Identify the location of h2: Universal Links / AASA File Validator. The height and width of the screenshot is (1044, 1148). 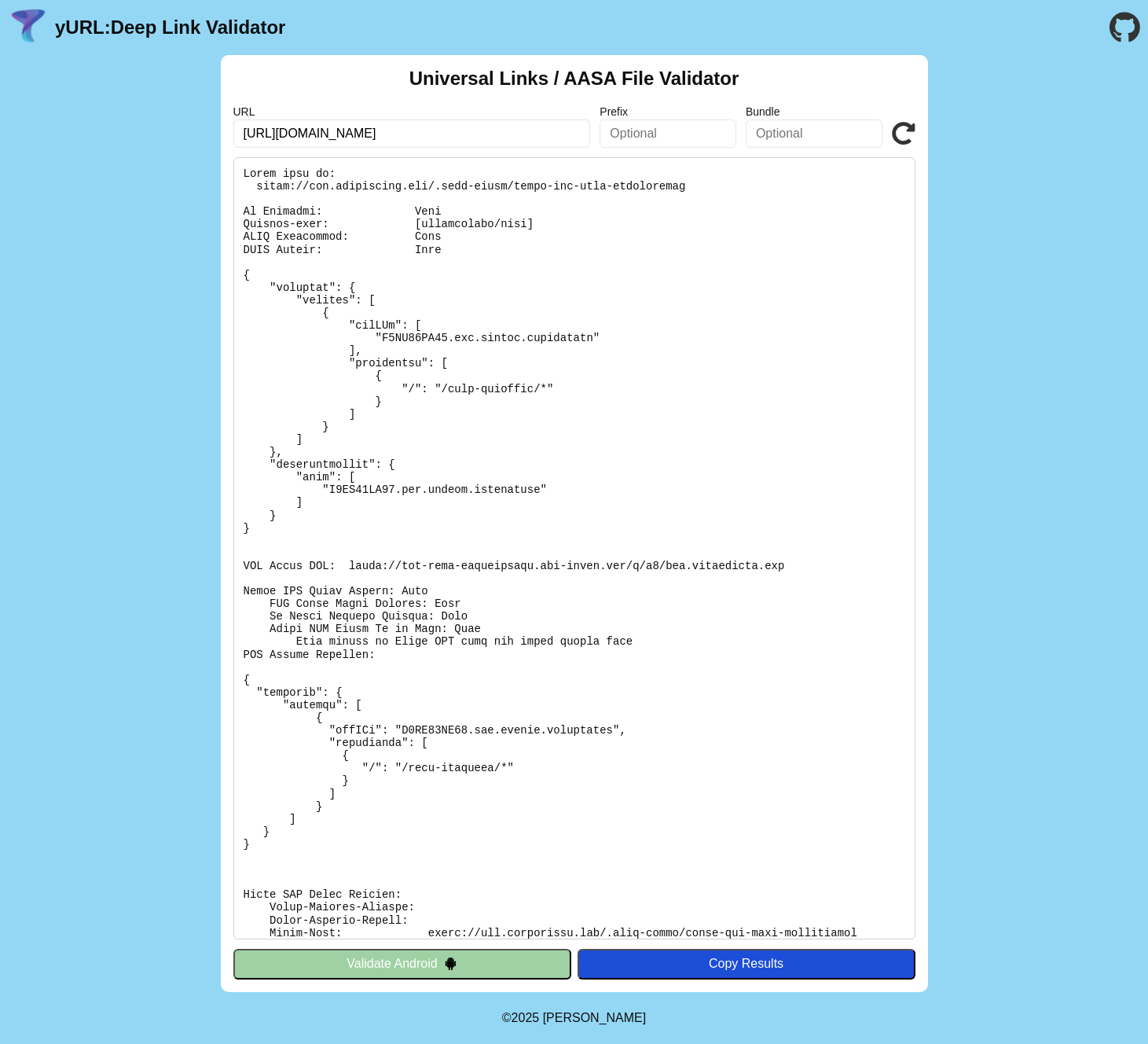
(575, 79).